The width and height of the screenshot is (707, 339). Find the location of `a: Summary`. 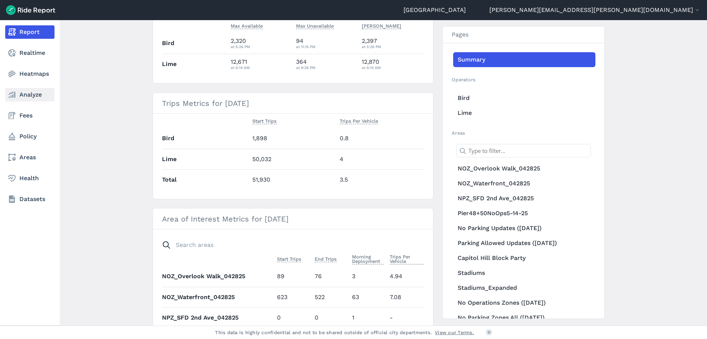

a: Summary is located at coordinates (524, 60).